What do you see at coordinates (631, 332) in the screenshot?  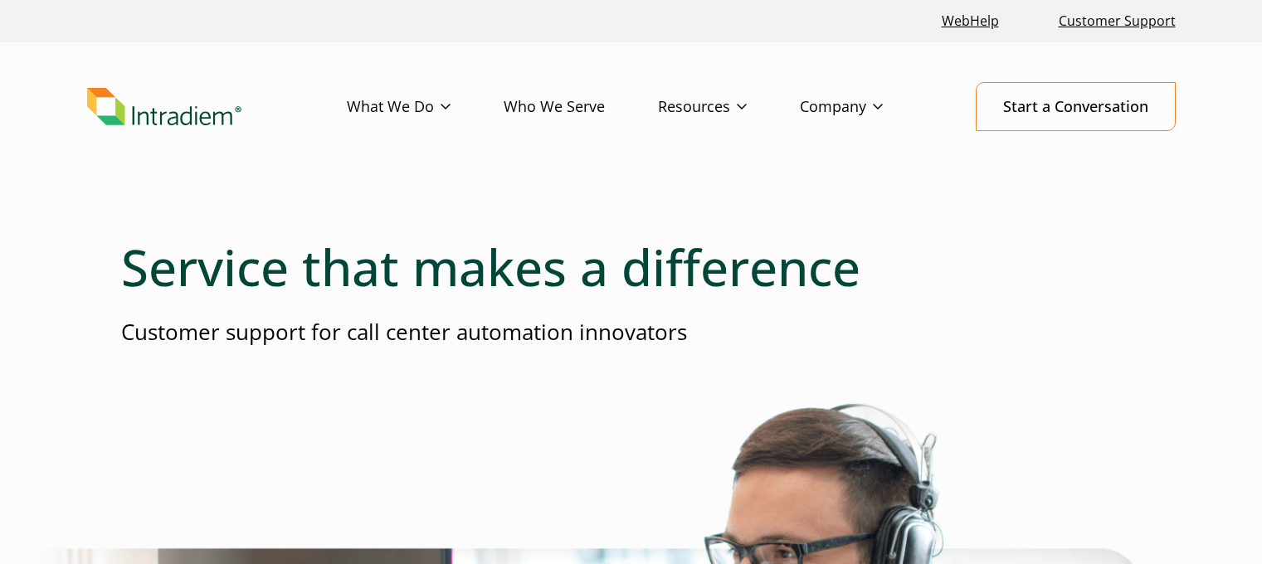 I see `p: Customer support for call center automation innovators` at bounding box center [631, 332].